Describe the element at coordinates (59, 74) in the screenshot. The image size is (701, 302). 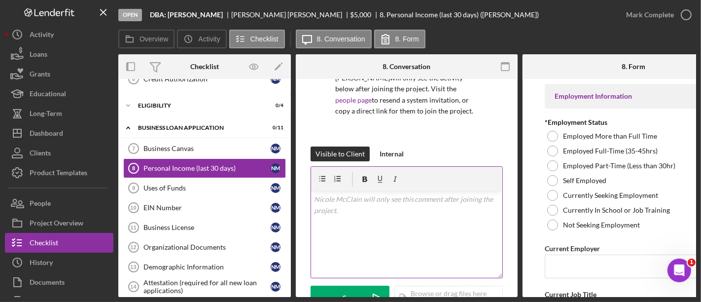
I see `button: Grants` at that location.